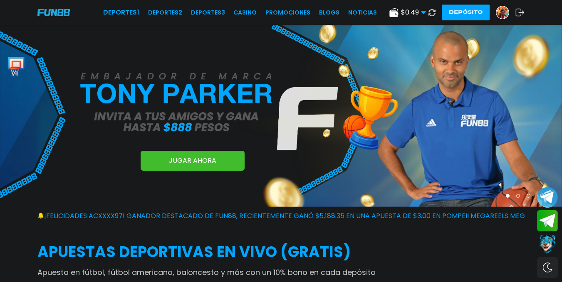 The image size is (562, 282). Describe the element at coordinates (505, 12) in the screenshot. I see `a: Avatar` at that location.